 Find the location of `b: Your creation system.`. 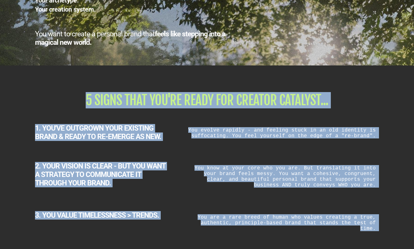

b: Your creation system. is located at coordinates (65, 9).